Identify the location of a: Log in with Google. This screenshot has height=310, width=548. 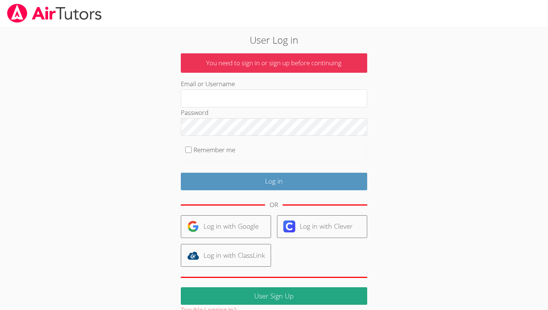
(226, 226).